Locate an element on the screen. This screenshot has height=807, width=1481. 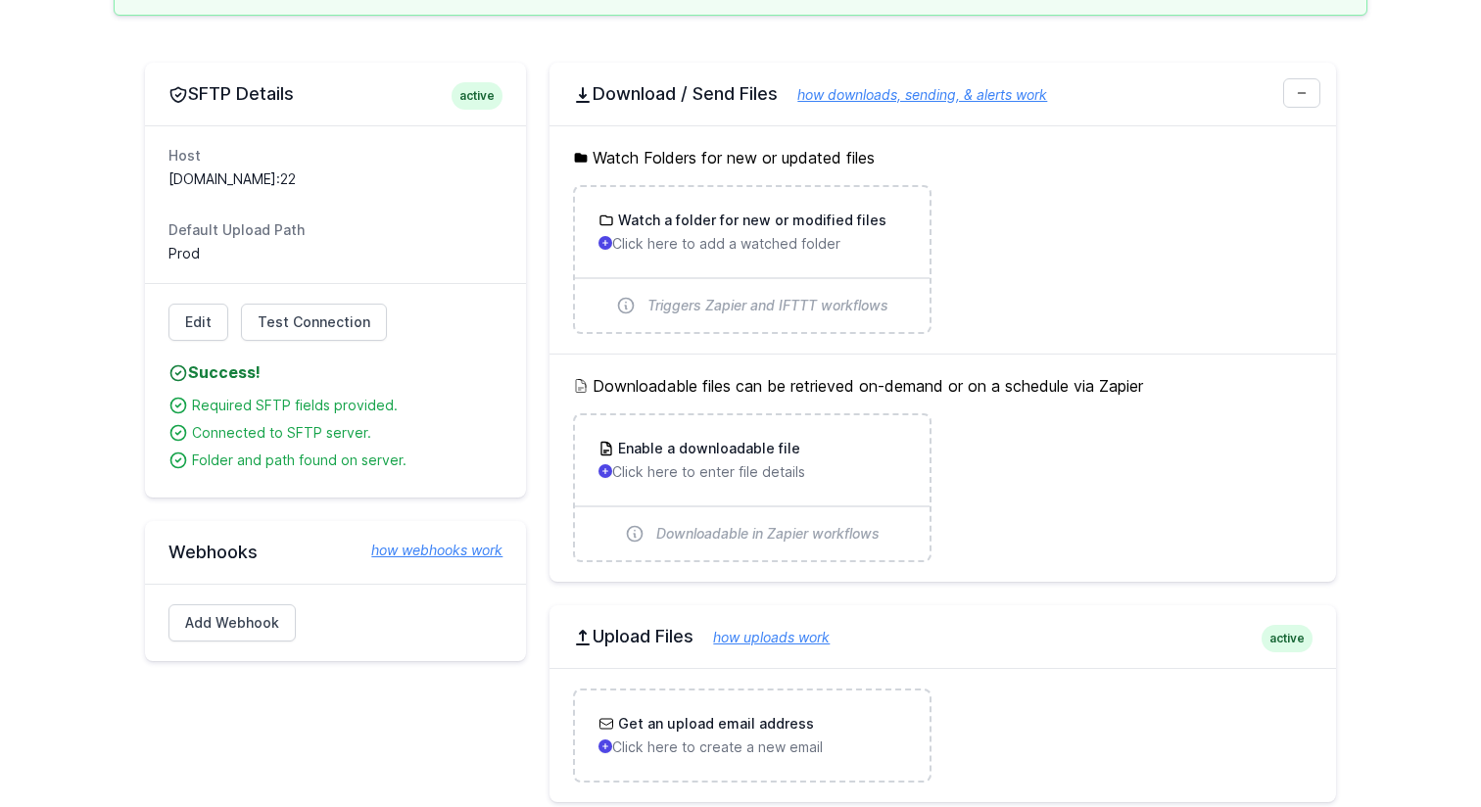
dt: Default Upload Path is located at coordinates (335, 230).